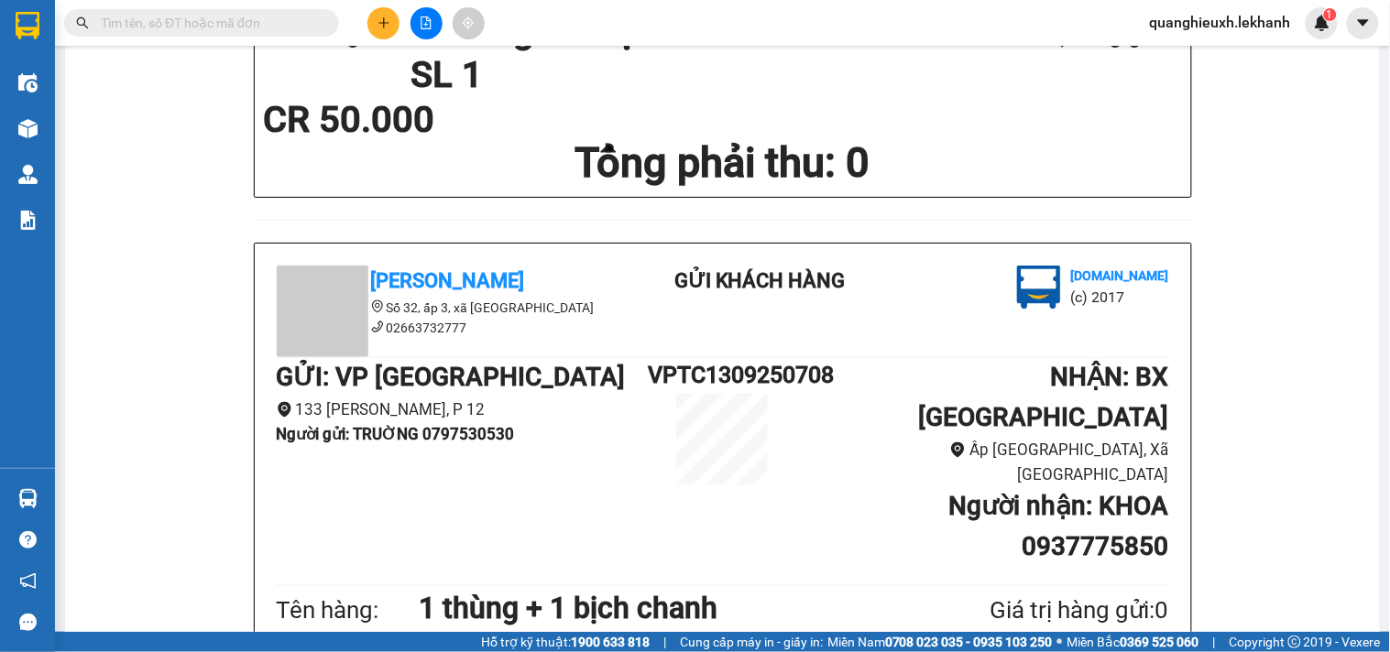  I want to click on h1: VPTC1309250708, so click(722, 376).